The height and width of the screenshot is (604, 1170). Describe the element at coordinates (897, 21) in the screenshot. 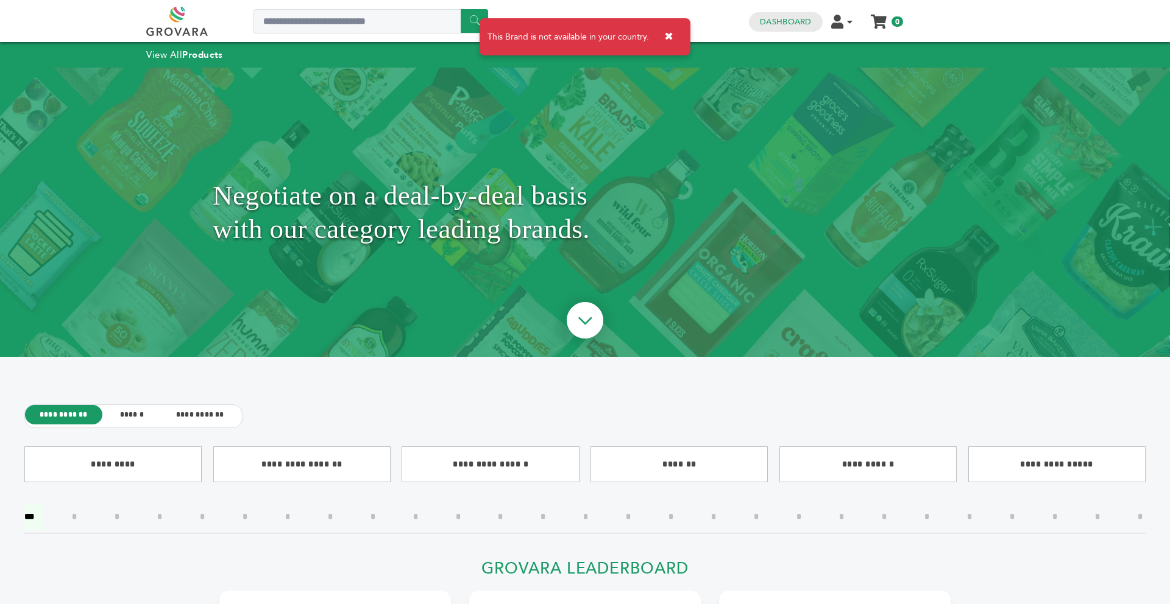

I see `span: 0` at that location.